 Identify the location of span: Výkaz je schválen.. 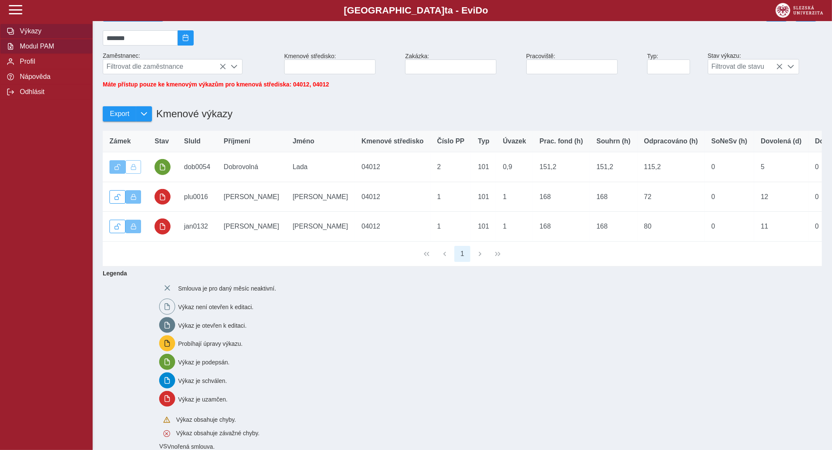
(203, 380).